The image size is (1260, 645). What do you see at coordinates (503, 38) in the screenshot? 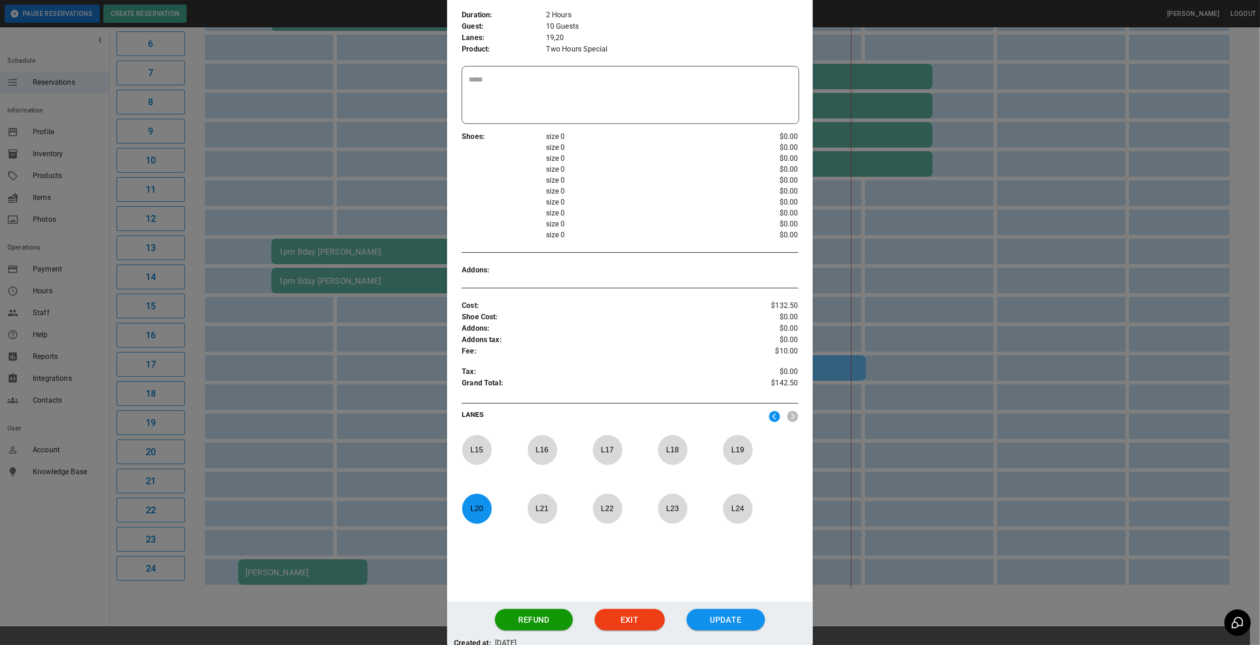
I see `p: Lanes :` at bounding box center [503, 38].